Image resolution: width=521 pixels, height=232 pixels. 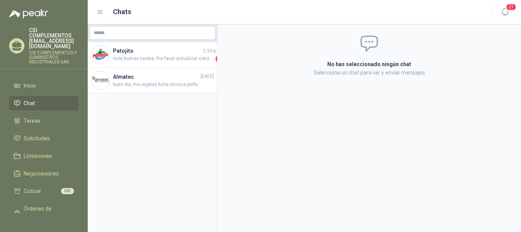 What do you see at coordinates (512, 7) in the screenshot?
I see `span: 21` at bounding box center [512, 7].